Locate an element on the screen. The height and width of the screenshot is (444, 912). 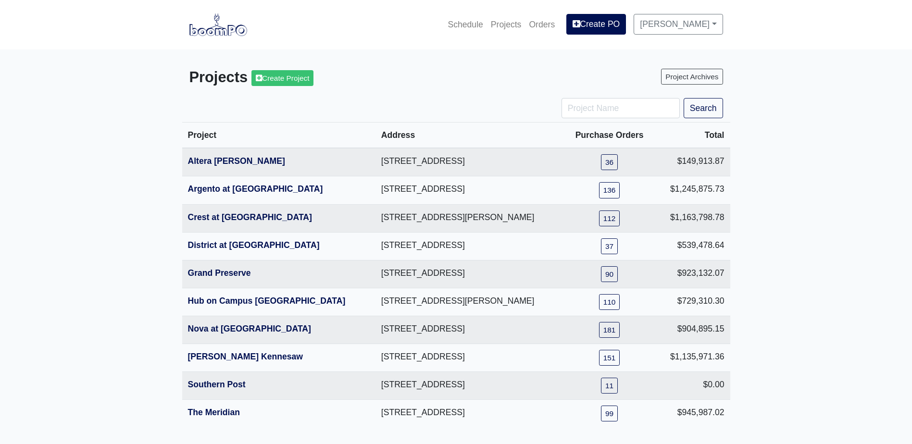
a: 136 is located at coordinates (610, 190).